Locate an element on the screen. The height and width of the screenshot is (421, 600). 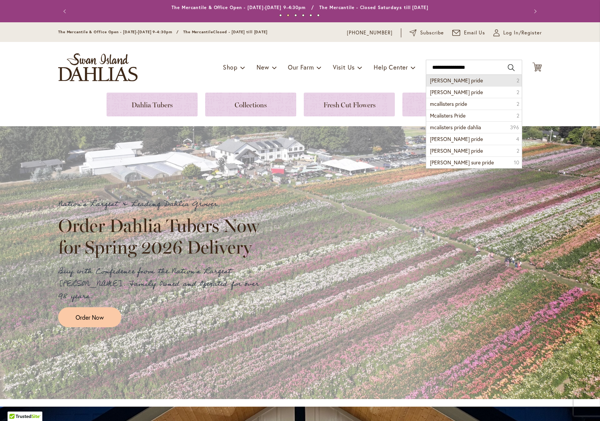
span: Mcalisters Pride is located at coordinates (448, 115).